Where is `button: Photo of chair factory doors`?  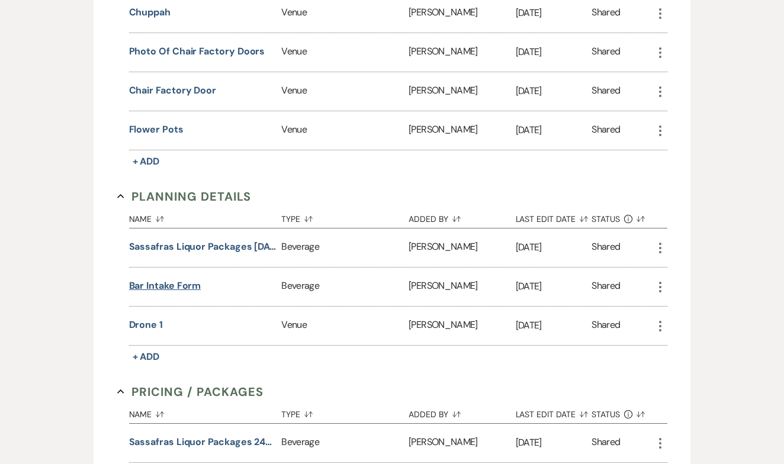
button: Photo of chair factory doors is located at coordinates (197, 51).